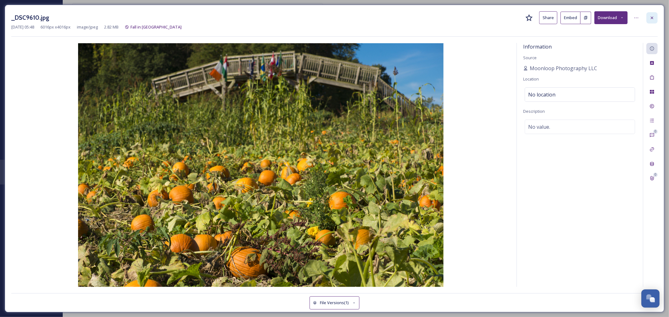  Describe the element at coordinates (563, 68) in the screenshot. I see `span: Moonloop Photography LLC` at that location.